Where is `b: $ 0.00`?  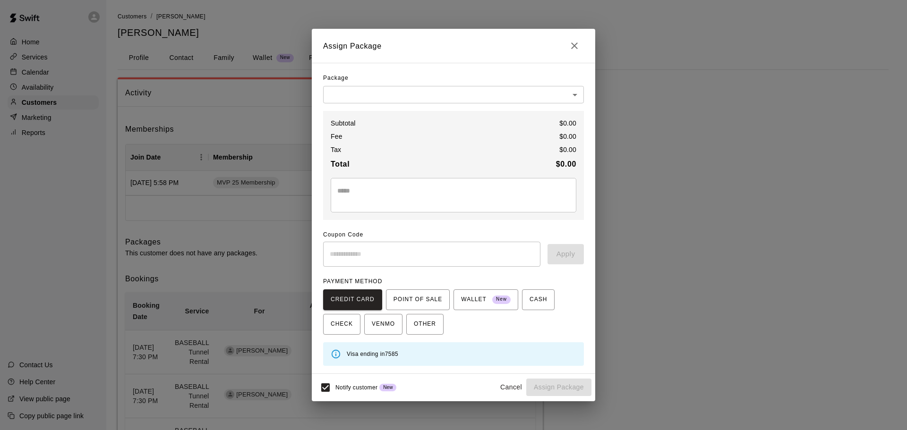 b: $ 0.00 is located at coordinates (566, 164).